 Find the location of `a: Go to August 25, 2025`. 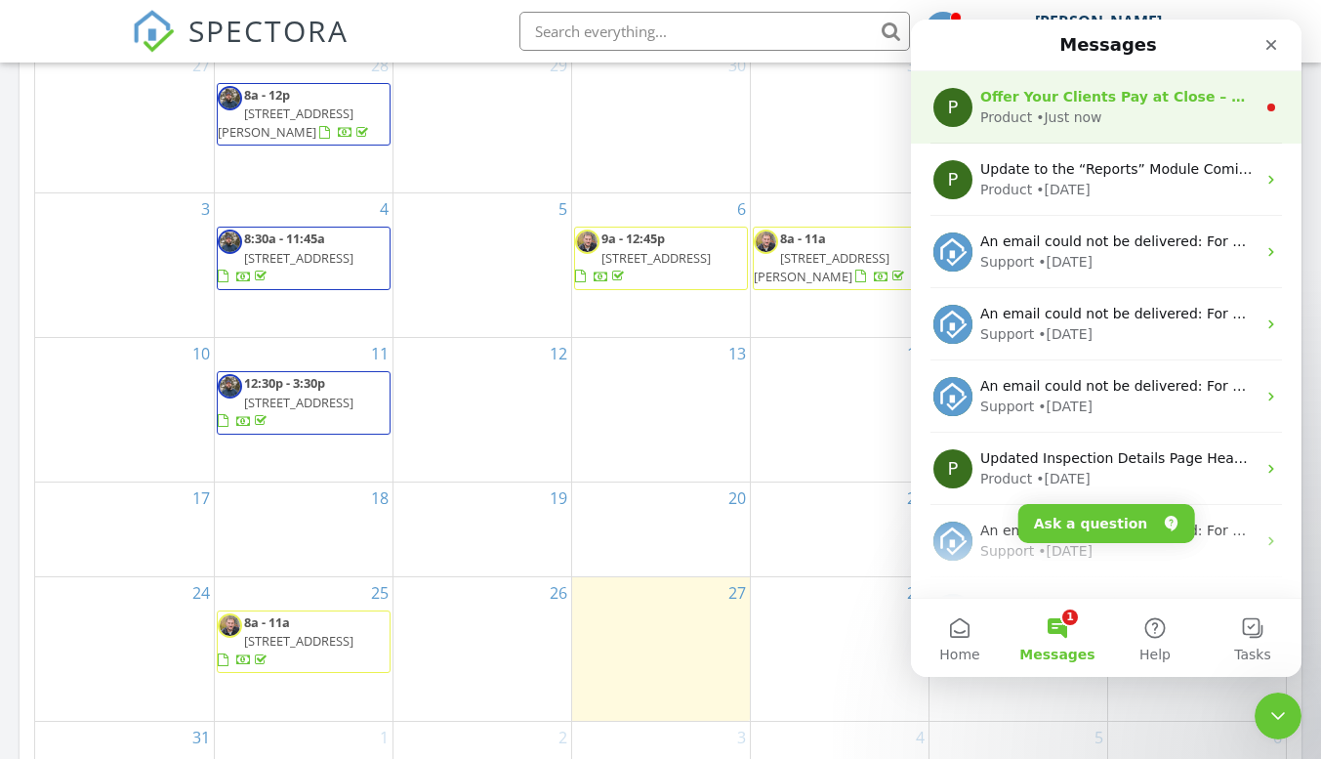

a: Go to August 25, 2025 is located at coordinates (380, 593).